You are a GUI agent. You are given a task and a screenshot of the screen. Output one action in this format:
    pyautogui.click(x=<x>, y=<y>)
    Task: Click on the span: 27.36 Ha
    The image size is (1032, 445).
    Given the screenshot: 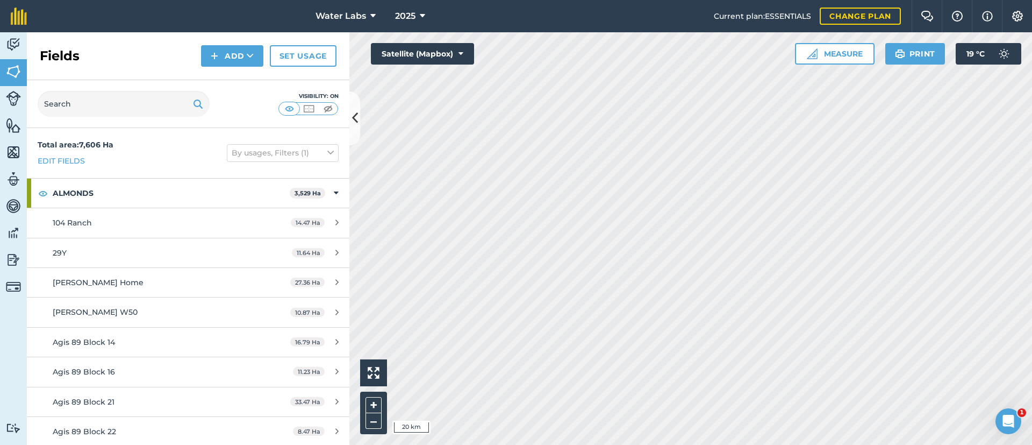 What is the action you would take?
    pyautogui.click(x=307, y=282)
    